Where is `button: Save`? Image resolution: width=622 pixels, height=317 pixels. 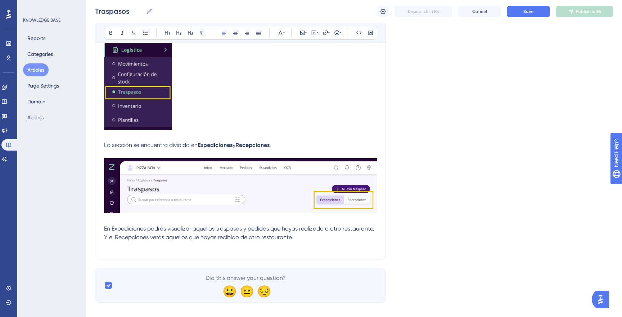 button: Save is located at coordinates (528, 12).